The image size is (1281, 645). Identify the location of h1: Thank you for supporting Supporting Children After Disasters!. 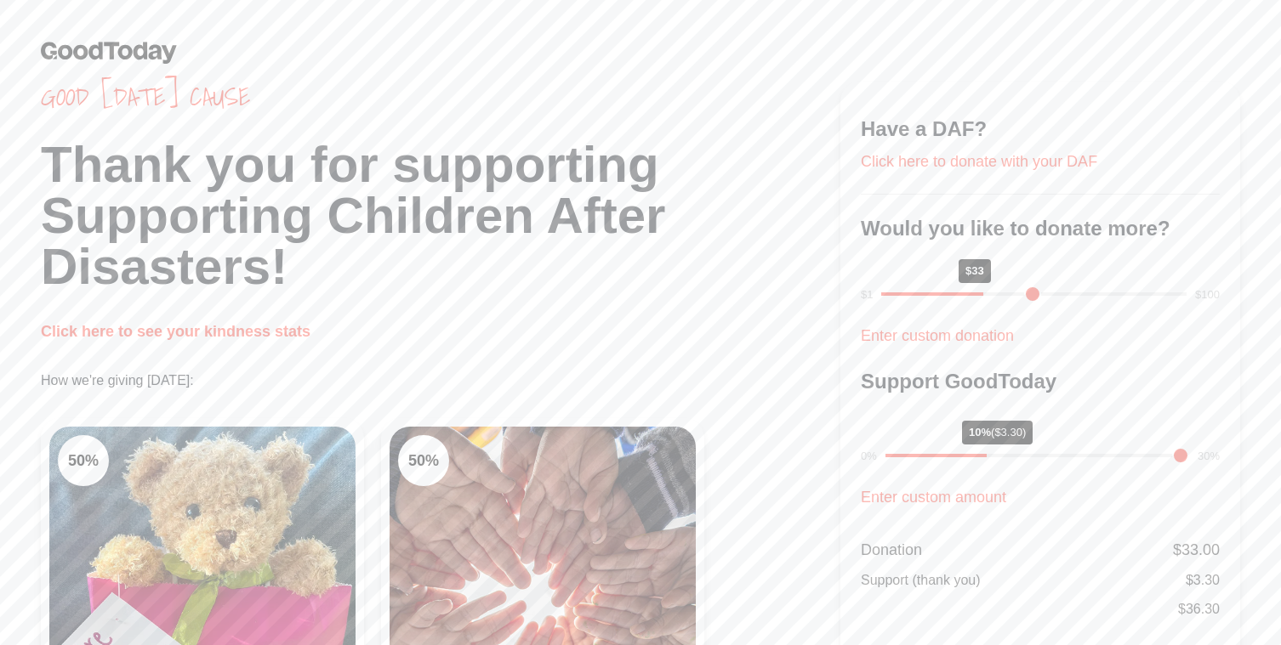
(440, 216).